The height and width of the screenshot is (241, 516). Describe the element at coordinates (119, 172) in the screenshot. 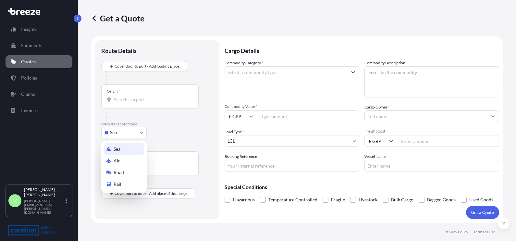

I see `span: Road` at that location.